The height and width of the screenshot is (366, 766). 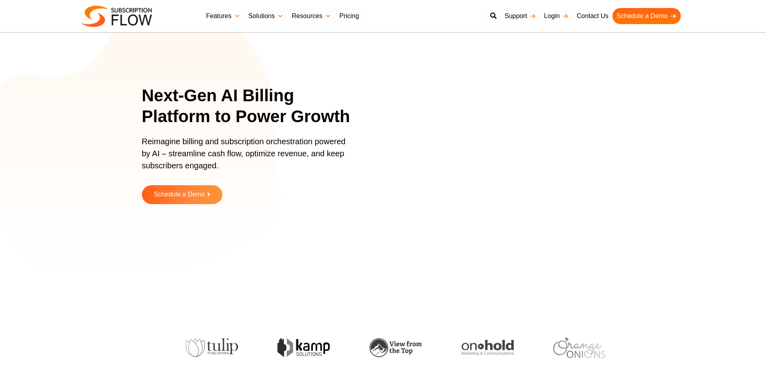 I want to click on a: Resources, so click(x=311, y=16).